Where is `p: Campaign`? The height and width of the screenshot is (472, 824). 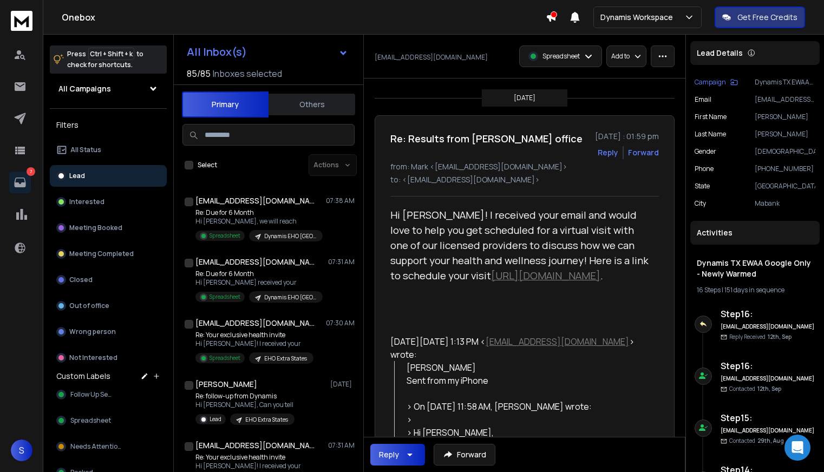
p: Campaign is located at coordinates (711, 82).